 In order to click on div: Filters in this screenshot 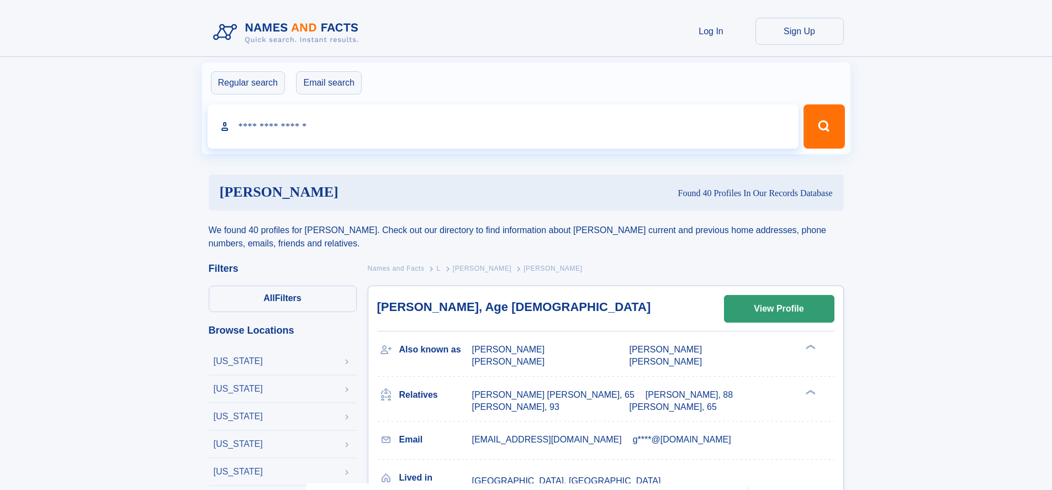, I will do `click(283, 268)`.